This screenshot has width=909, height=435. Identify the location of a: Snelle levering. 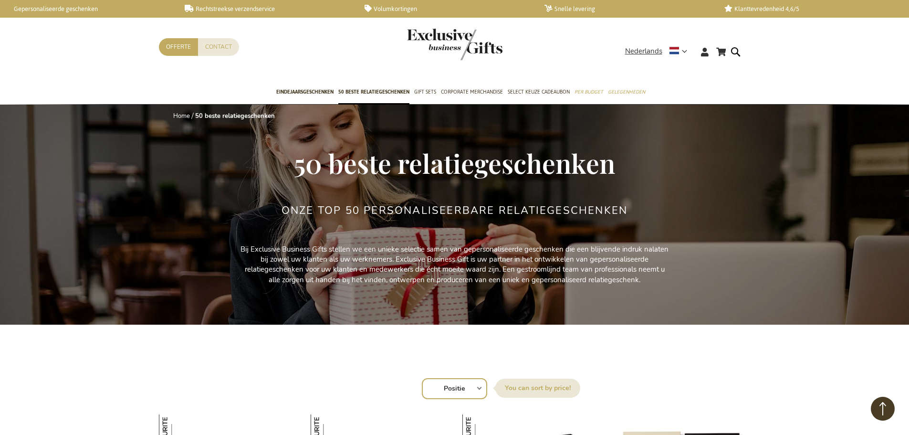
(626, 9).